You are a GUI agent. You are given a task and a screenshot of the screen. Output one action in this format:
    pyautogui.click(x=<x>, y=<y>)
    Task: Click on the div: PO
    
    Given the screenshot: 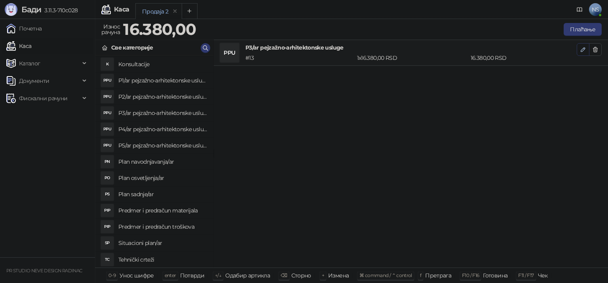 What is the action you would take?
    pyautogui.click(x=107, y=178)
    